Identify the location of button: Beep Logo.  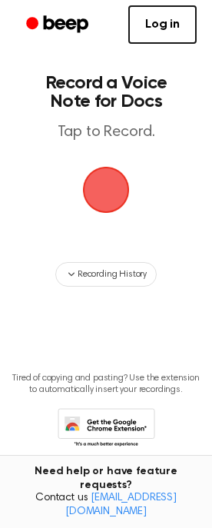
(106, 190).